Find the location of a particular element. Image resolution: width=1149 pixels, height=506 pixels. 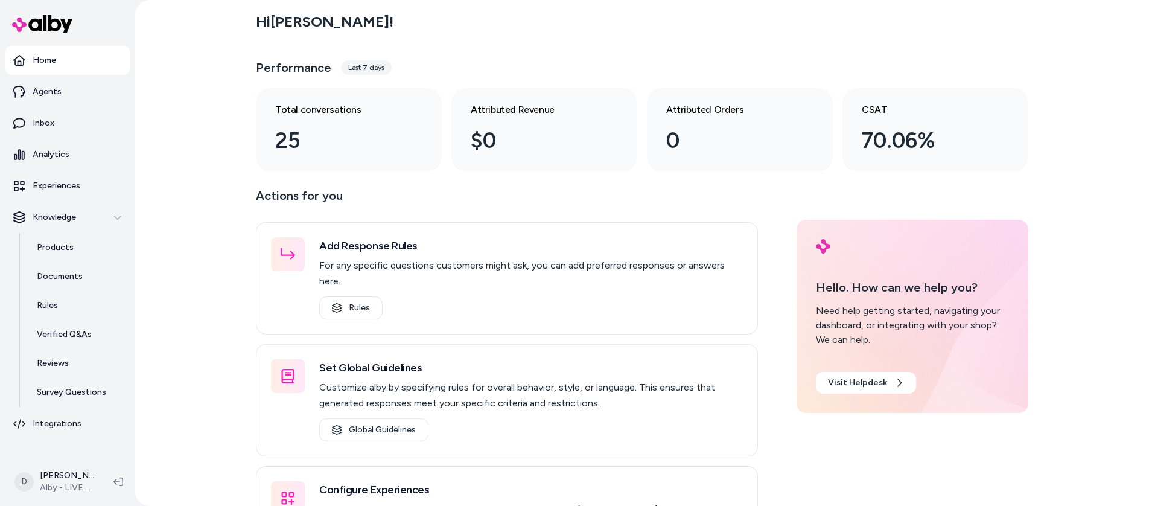

div: 0 is located at coordinates (730, 141).